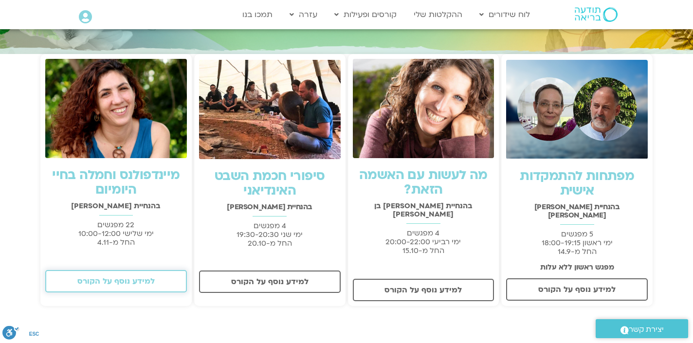 Image resolution: width=693 pixels, height=343 pixels. I want to click on p: 4 מפגשים ימי רביעי 20:00-22:00 החל מ-15.10, so click(423, 242).